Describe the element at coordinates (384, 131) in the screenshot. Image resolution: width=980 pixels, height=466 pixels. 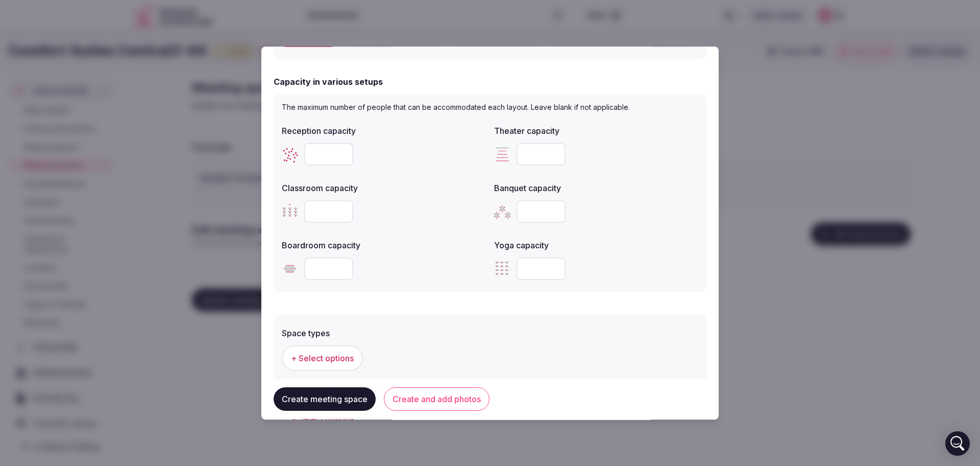
I see `label: Reception capacity` at that location.